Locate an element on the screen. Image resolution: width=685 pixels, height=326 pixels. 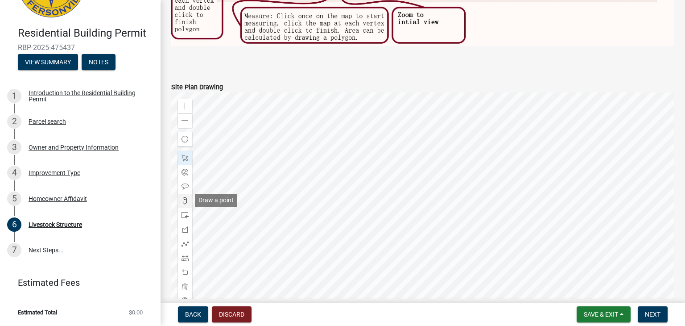
div: 5 is located at coordinates (14, 198).